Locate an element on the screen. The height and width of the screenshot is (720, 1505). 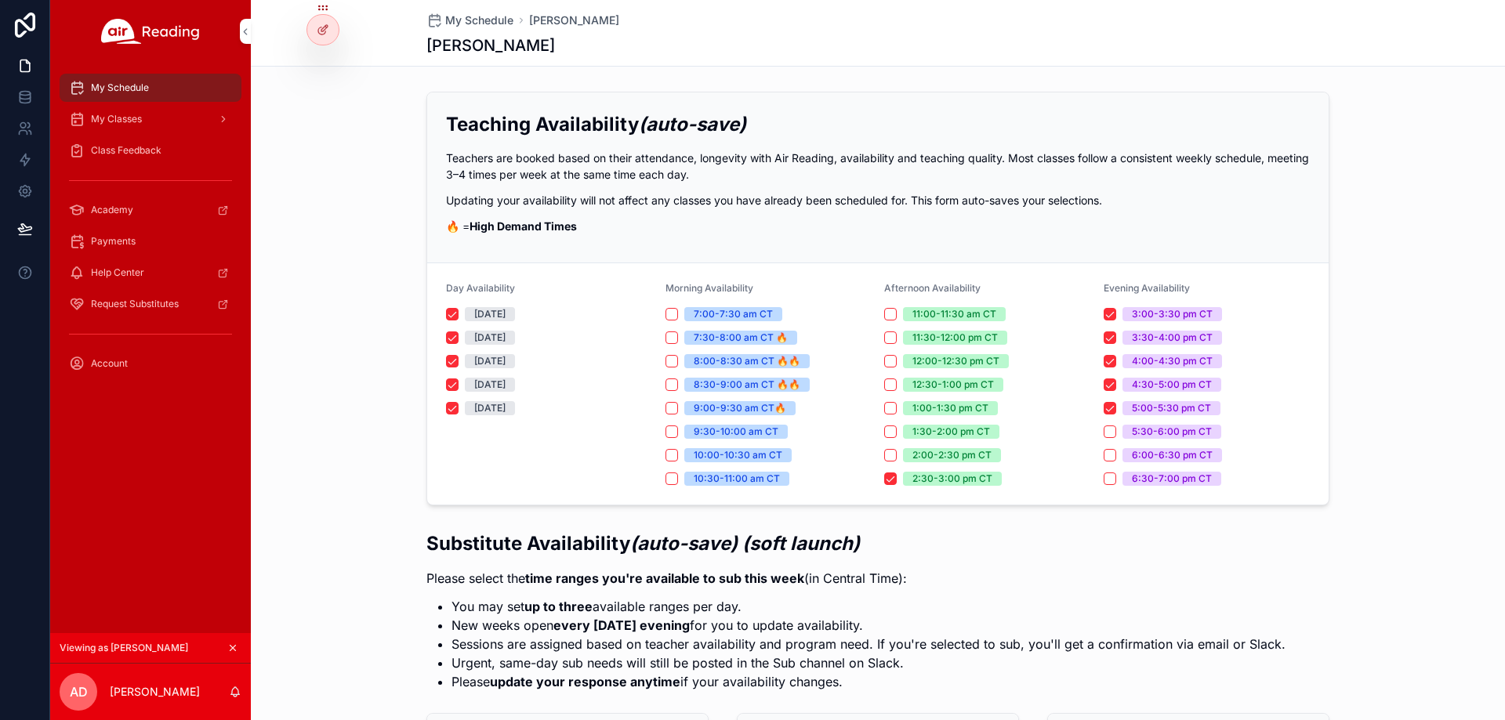
div: 2:00-2:30 pm CT is located at coordinates (952, 455).